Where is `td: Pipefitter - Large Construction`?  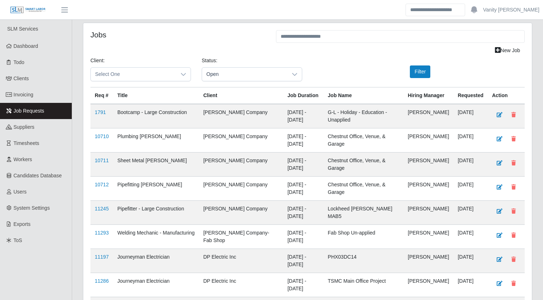
td: Pipefitter - Large Construction is located at coordinates (156, 212).